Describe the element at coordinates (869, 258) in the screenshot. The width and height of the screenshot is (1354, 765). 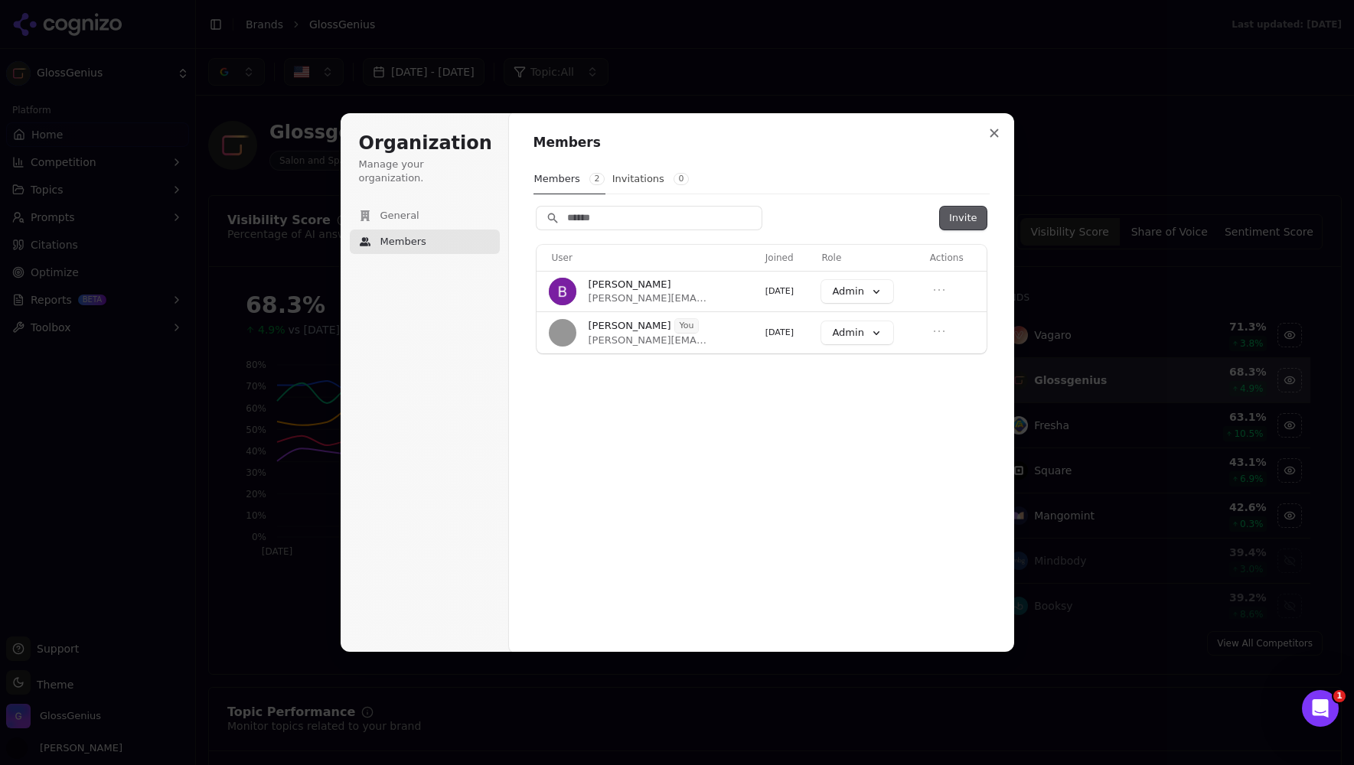
I see `th: Role` at that location.